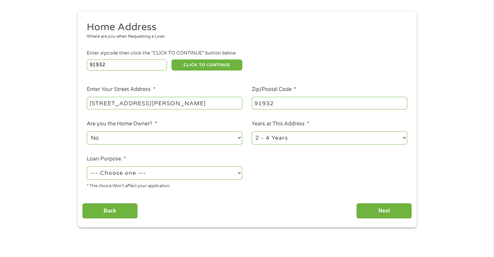 The height and width of the screenshot is (257, 494). Describe the element at coordinates (207, 65) in the screenshot. I see `button: CLICK TO CONTINUE` at that location.